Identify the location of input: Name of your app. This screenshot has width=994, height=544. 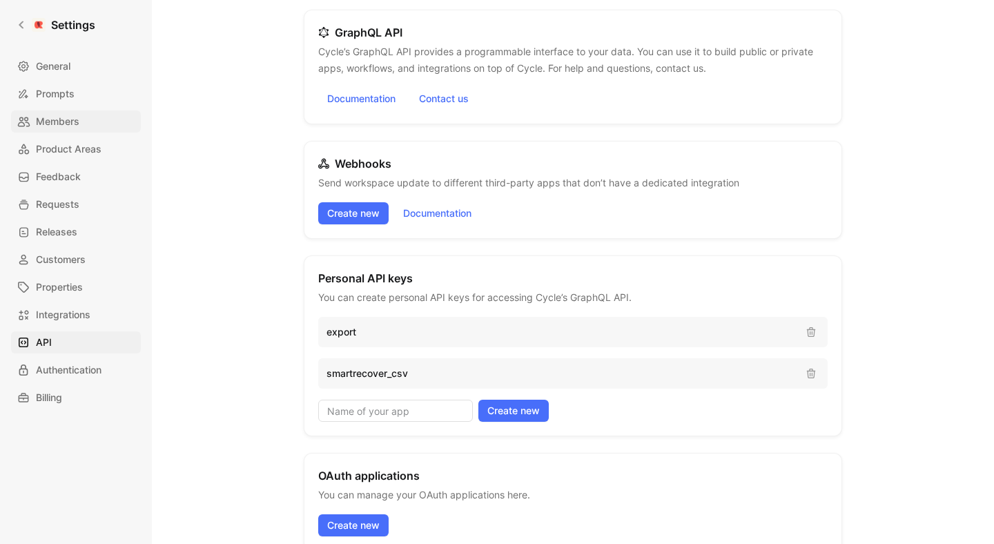
(396, 411).